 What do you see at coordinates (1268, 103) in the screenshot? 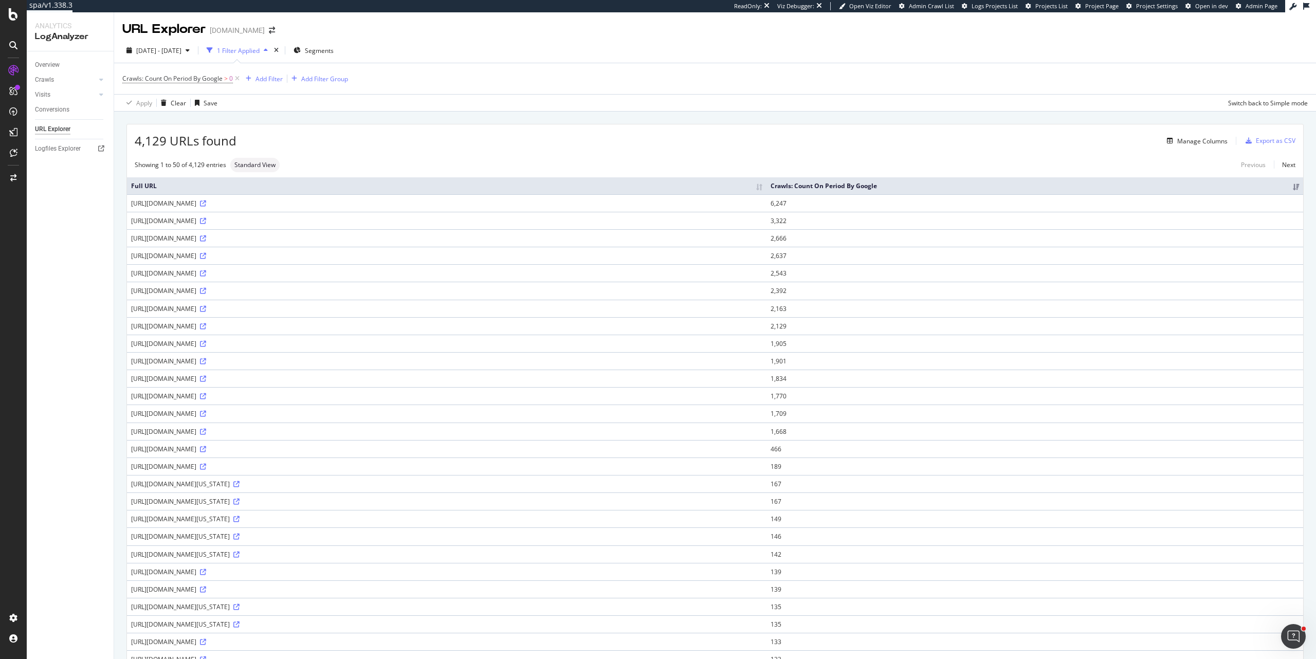
I see `div: Switch back to Simple mode` at bounding box center [1268, 103].